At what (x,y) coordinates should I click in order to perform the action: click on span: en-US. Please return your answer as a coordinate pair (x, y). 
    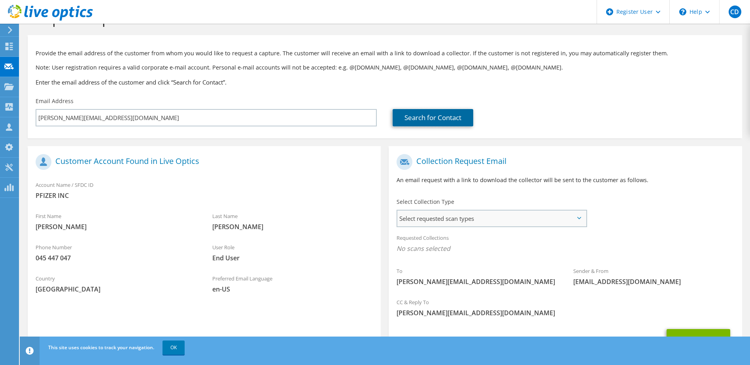
    Looking at the image, I should click on (293, 289).